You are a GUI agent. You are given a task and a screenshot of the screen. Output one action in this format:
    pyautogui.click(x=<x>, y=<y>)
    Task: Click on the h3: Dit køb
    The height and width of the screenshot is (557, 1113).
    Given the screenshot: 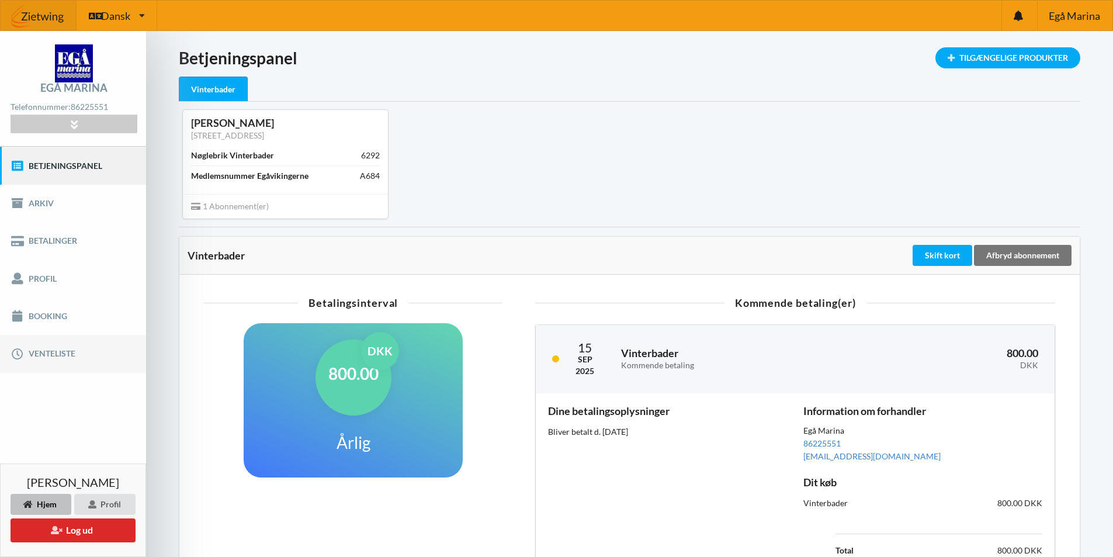 What is the action you would take?
    pyautogui.click(x=923, y=482)
    